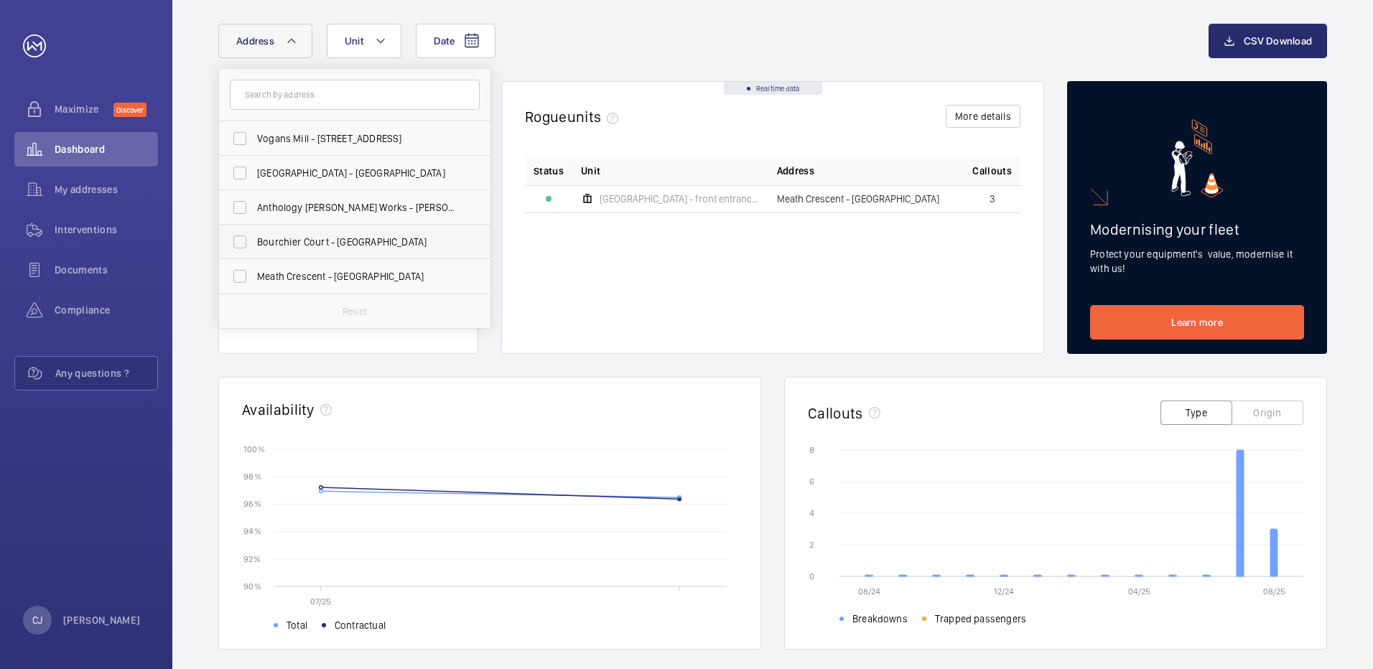  Describe the element at coordinates (106, 190) in the screenshot. I see `span: My addresses` at that location.